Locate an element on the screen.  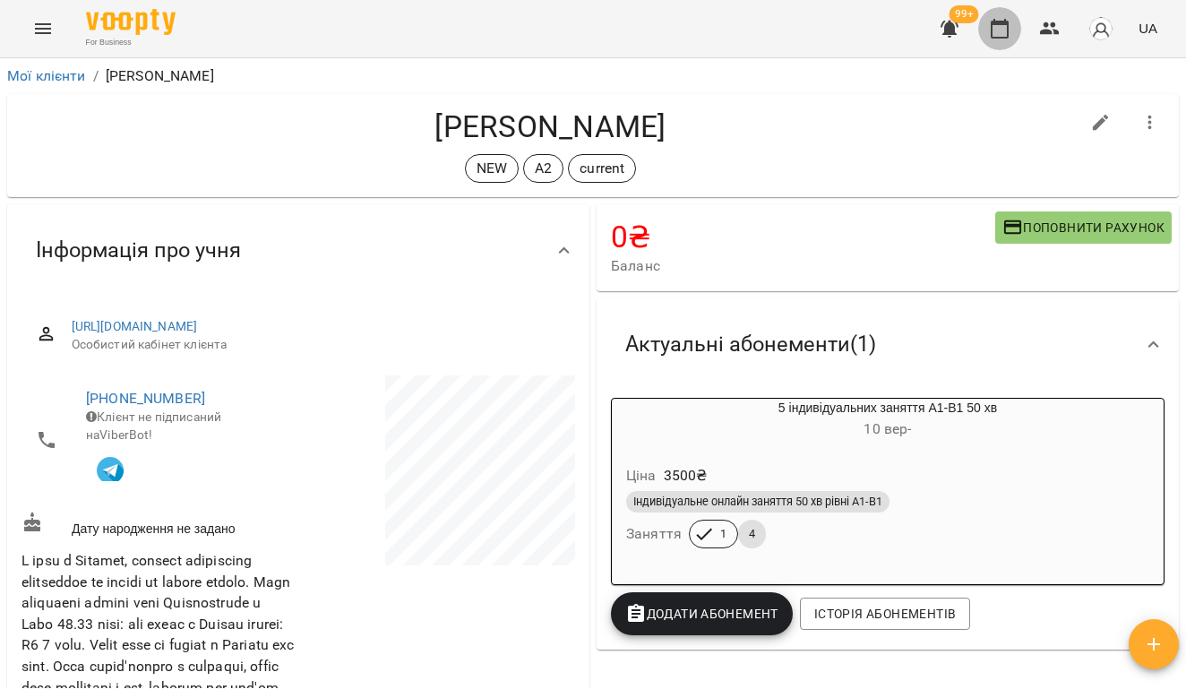
button: Menu is located at coordinates (43, 29).